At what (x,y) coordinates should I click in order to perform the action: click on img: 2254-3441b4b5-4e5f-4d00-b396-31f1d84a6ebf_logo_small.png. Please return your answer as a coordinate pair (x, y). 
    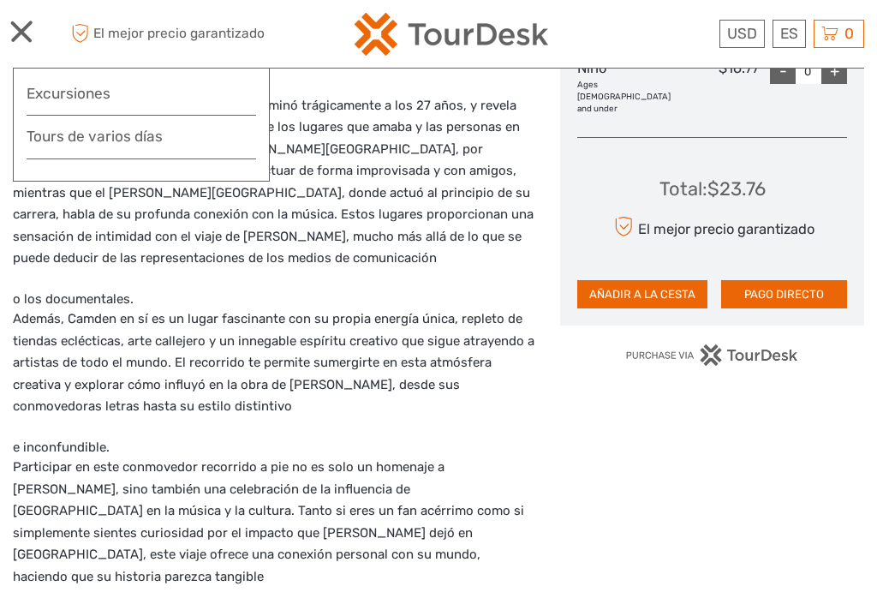
    Looking at the image, I should click on (452, 34).